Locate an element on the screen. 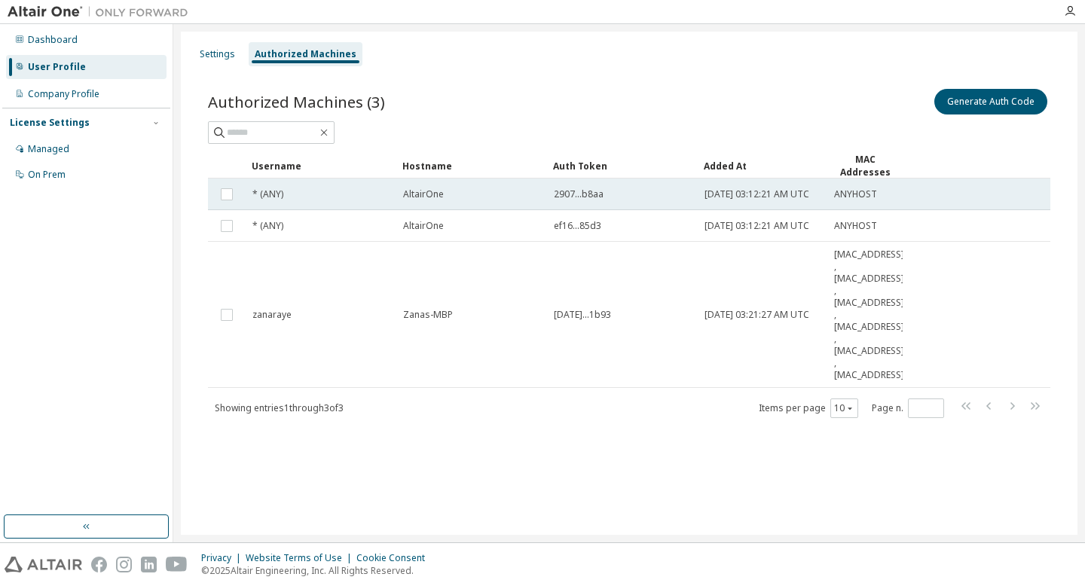  button: 10 is located at coordinates (844, 409).